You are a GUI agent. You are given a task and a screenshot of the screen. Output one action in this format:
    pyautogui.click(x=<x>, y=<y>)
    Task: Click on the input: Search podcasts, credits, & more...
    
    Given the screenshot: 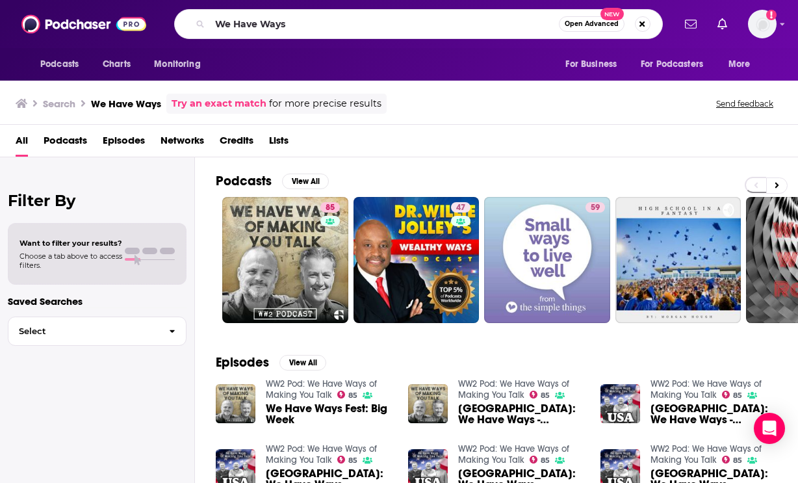 What is the action you would take?
    pyautogui.click(x=384, y=24)
    